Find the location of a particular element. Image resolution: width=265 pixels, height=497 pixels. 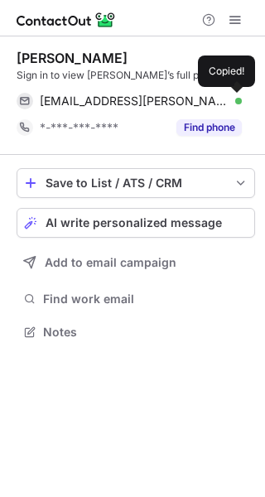

button: Add to email campaign is located at coordinates (136, 262).